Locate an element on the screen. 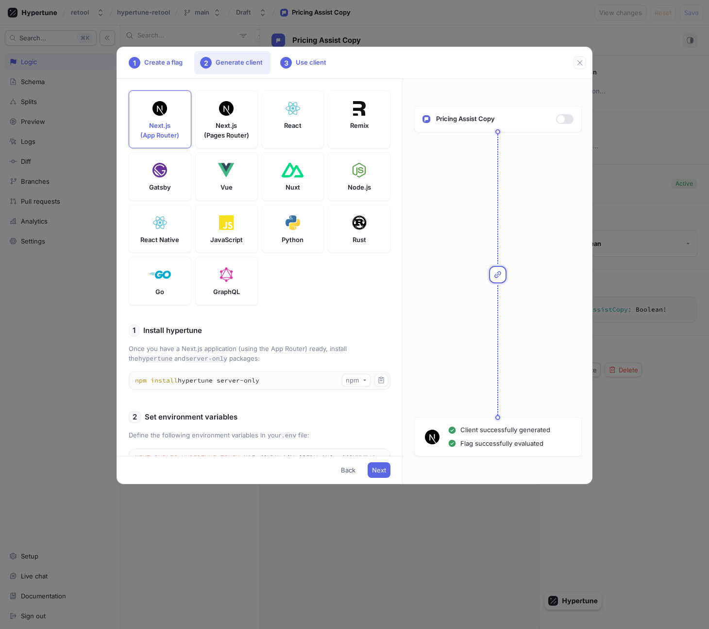  textarea: NEXT_PUBLIC_HYPERTUNE_TOKEN=U2FsdGVkX18iW1iSFDYs0NCzu//jYMW749w+r1czYb0= HYPERTUNE_FRAMEWORK=next... is located at coordinates (272, 467).